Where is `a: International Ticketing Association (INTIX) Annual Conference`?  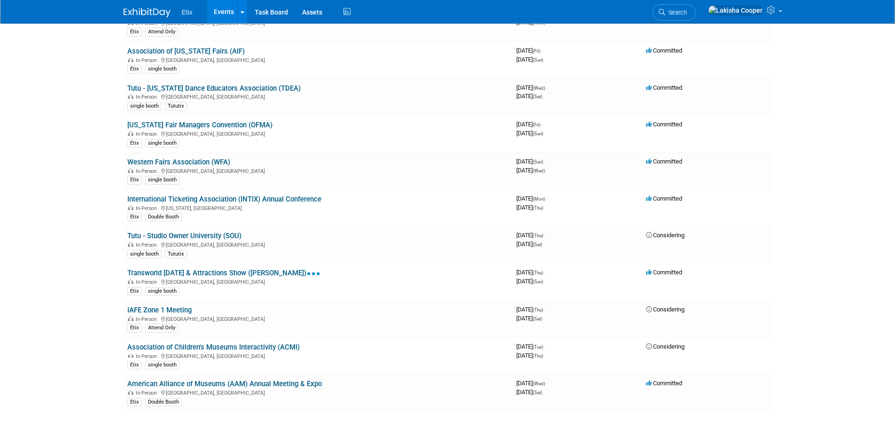 a: International Ticketing Association (INTIX) Annual Conference is located at coordinates (224, 199).